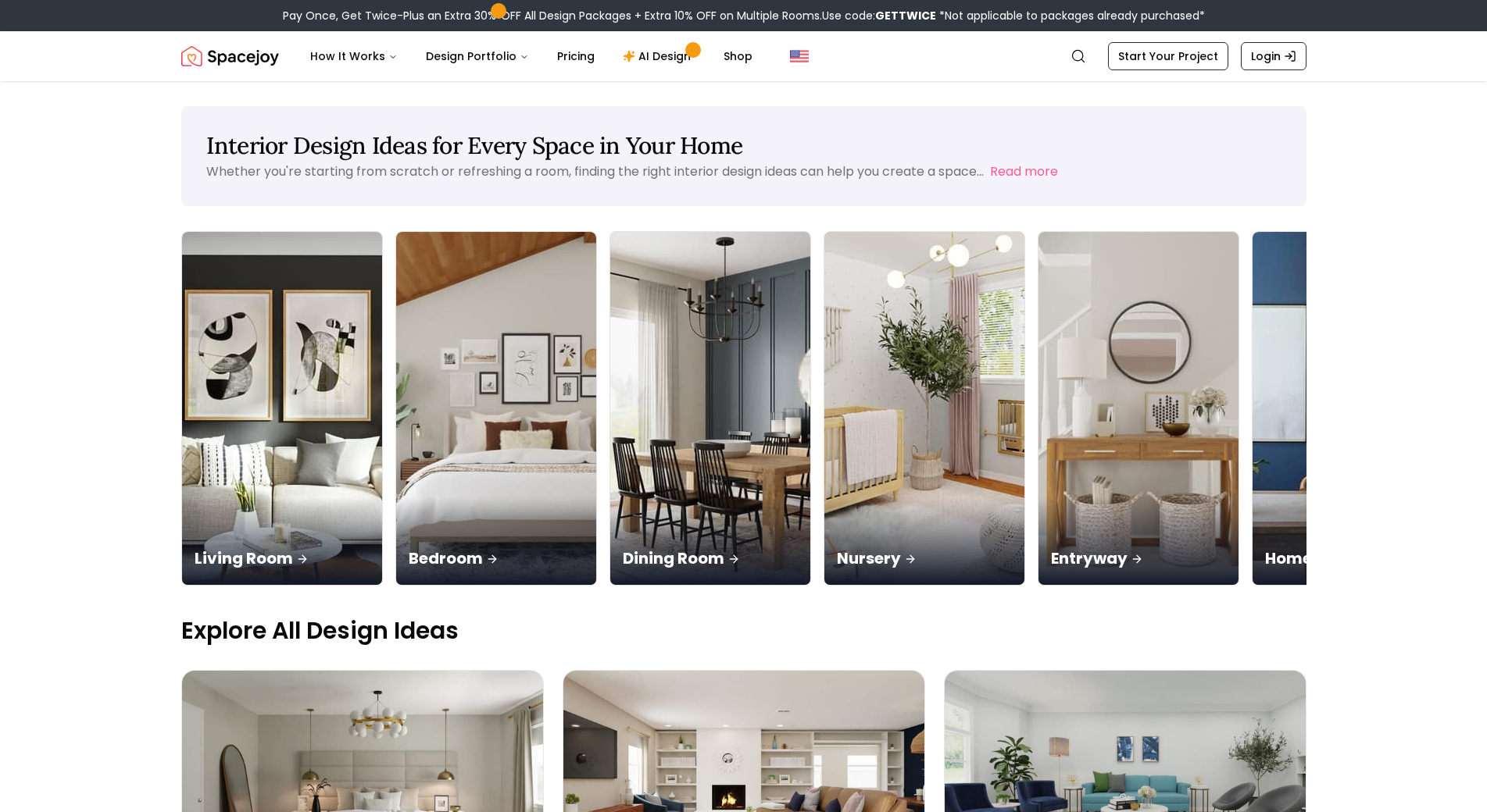 The width and height of the screenshot is (1487, 812). What do you see at coordinates (710, 408) in the screenshot?
I see `a: Dining RoomDining Room` at bounding box center [710, 408].